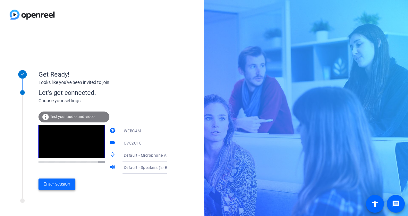 The width and height of the screenshot is (408, 216). Describe the element at coordinates (113, 168) in the screenshot. I see `mat-icon: volume_up` at that location.